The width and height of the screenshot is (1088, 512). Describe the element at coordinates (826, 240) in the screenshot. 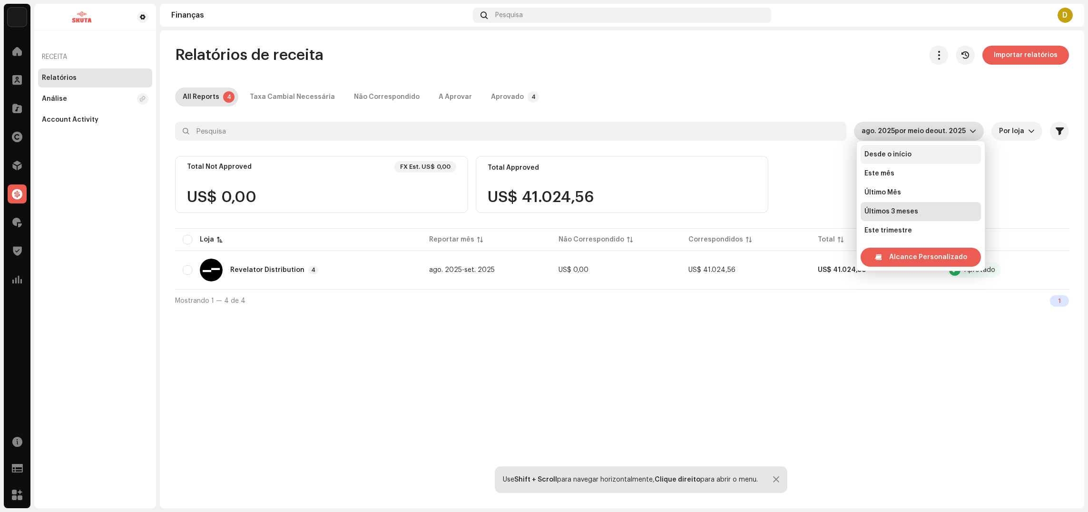

I see `div: Total` at that location.